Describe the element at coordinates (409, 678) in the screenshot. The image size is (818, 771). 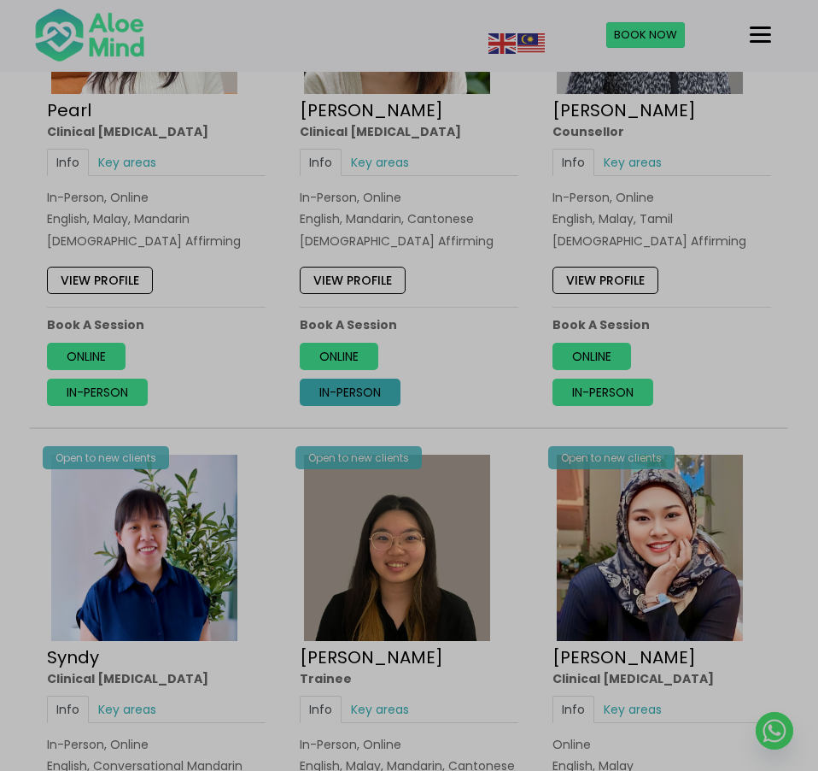
I see `div: Trainee` at that location.